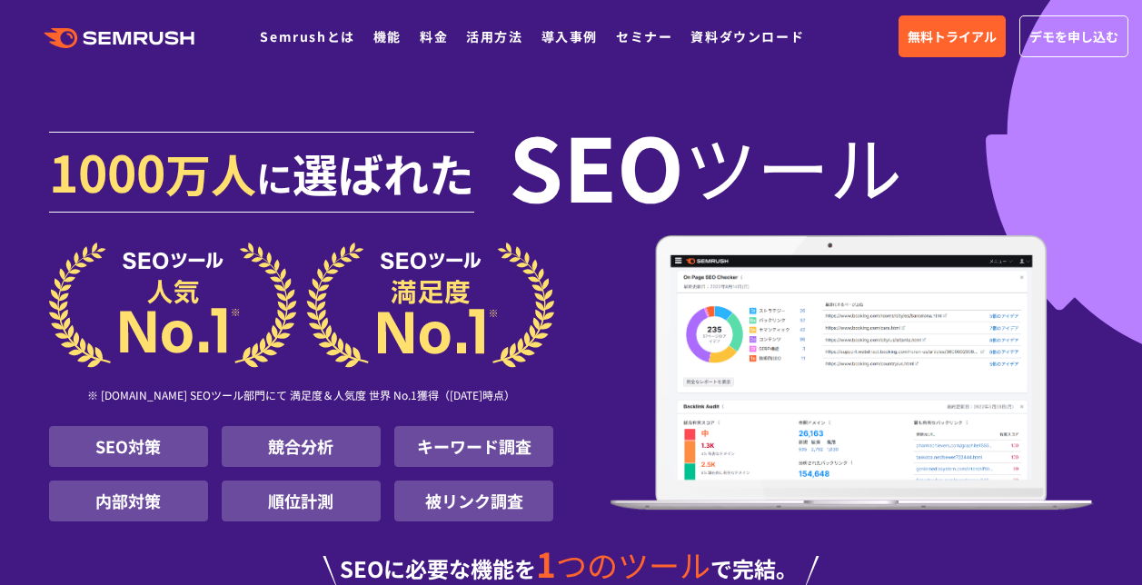  I want to click on span: 選ばれた, so click(383, 173).